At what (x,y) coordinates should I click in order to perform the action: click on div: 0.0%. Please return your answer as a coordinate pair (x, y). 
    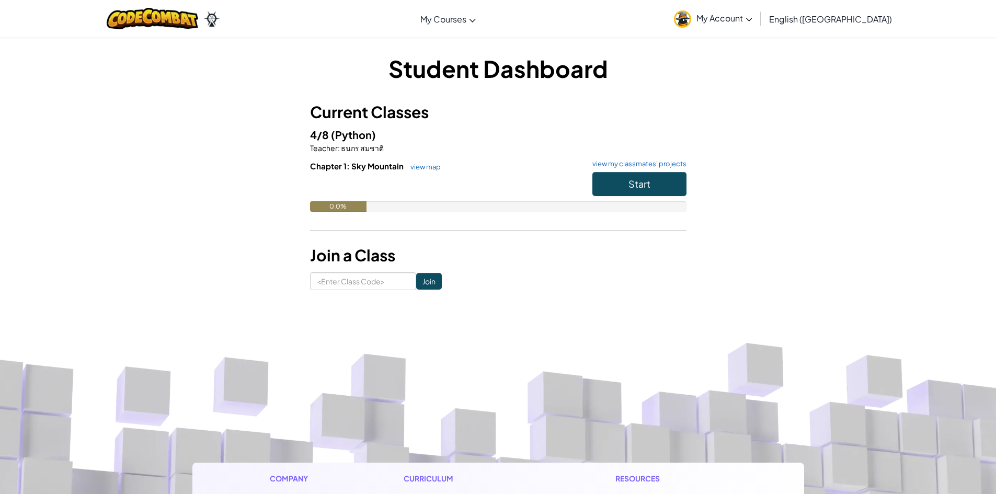
    Looking at the image, I should click on (338, 206).